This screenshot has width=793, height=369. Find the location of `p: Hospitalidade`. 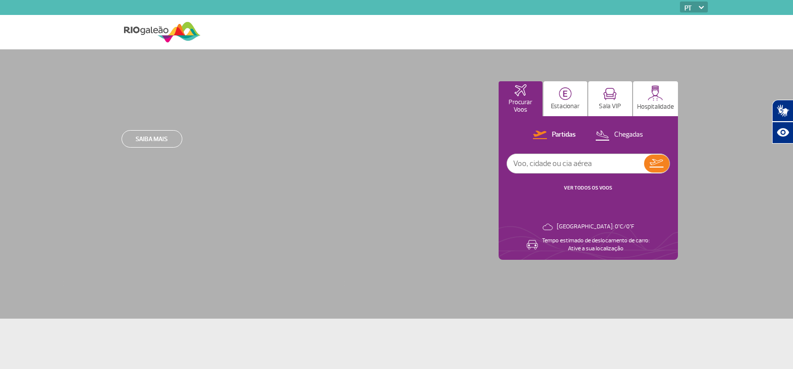

p: Hospitalidade is located at coordinates (655, 107).